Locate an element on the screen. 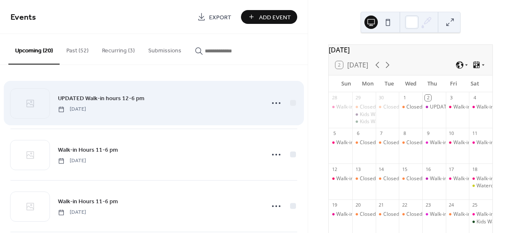  div: 13 is located at coordinates (358, 169).